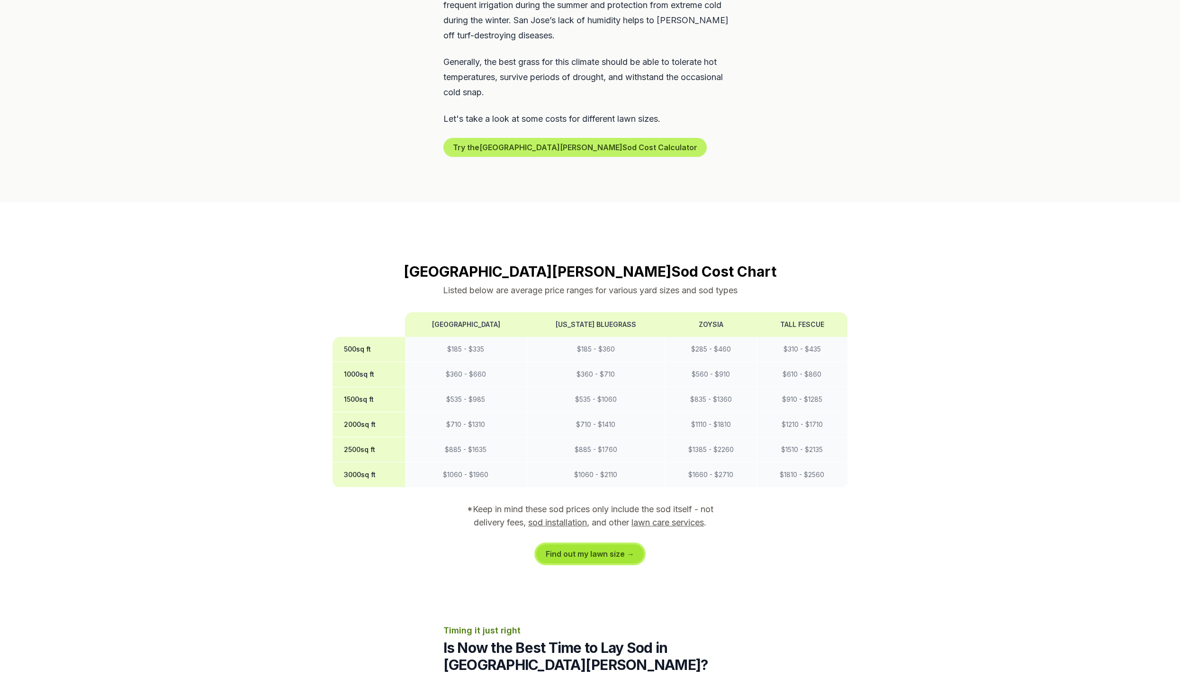 The width and height of the screenshot is (1180, 678). What do you see at coordinates (590, 119) in the screenshot?
I see `p: Let's take a look at some costs for different lawn sizes.` at bounding box center [590, 119].